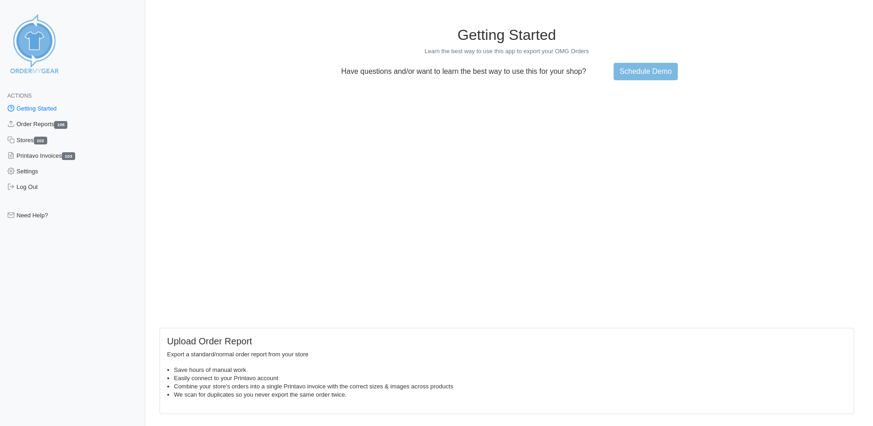 The height and width of the screenshot is (426, 873). What do you see at coordinates (507, 341) in the screenshot?
I see `h5: Upload Order Report` at bounding box center [507, 341].